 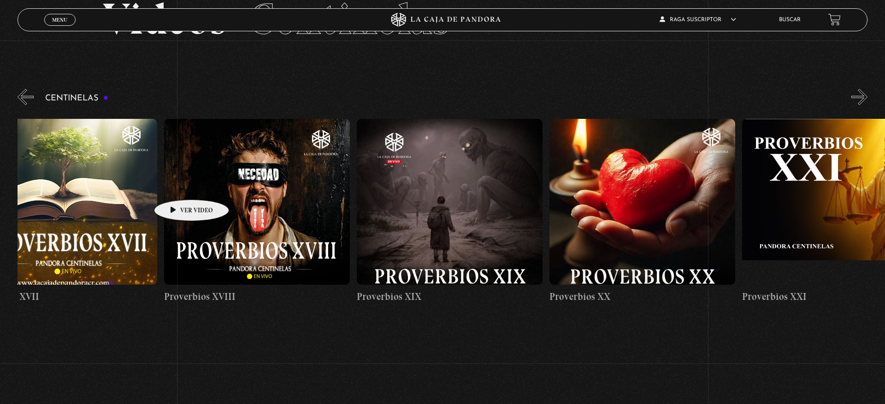 I want to click on span: Cerrar, so click(x=60, y=28).